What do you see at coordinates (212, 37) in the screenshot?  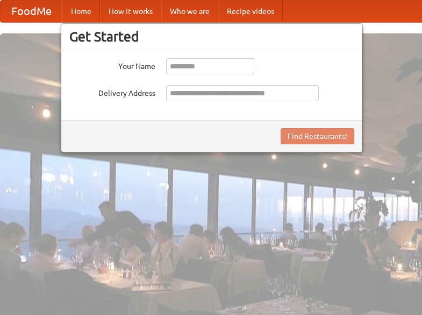 I see `h3: Get Started` at bounding box center [212, 37].